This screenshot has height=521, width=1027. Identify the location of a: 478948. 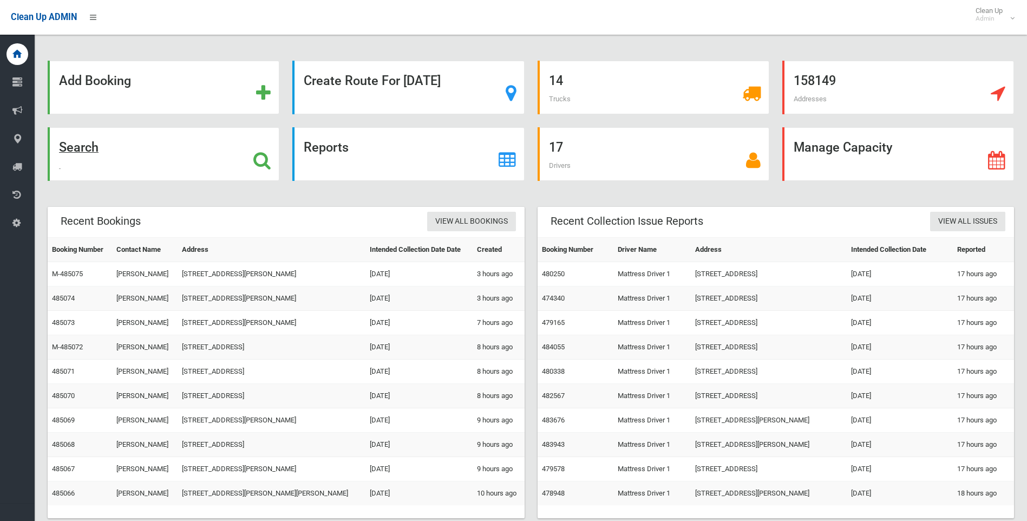
(553, 493).